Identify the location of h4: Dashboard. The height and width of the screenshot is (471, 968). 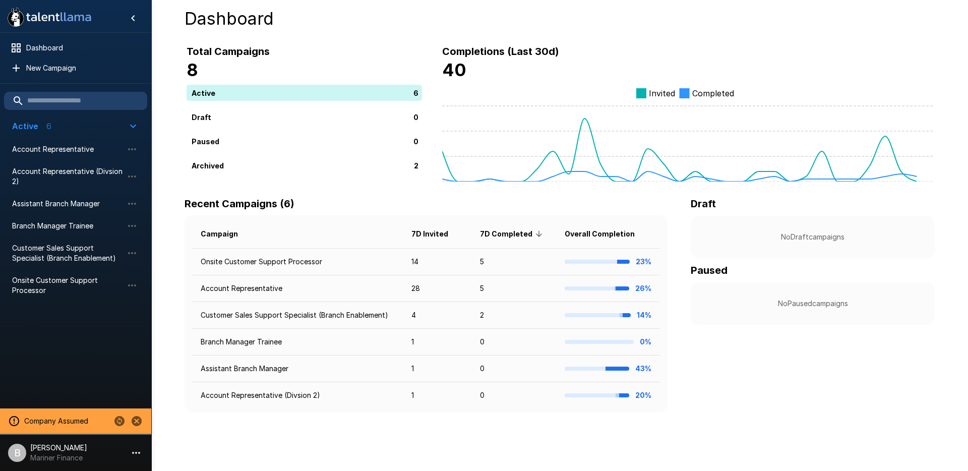
(560, 19).